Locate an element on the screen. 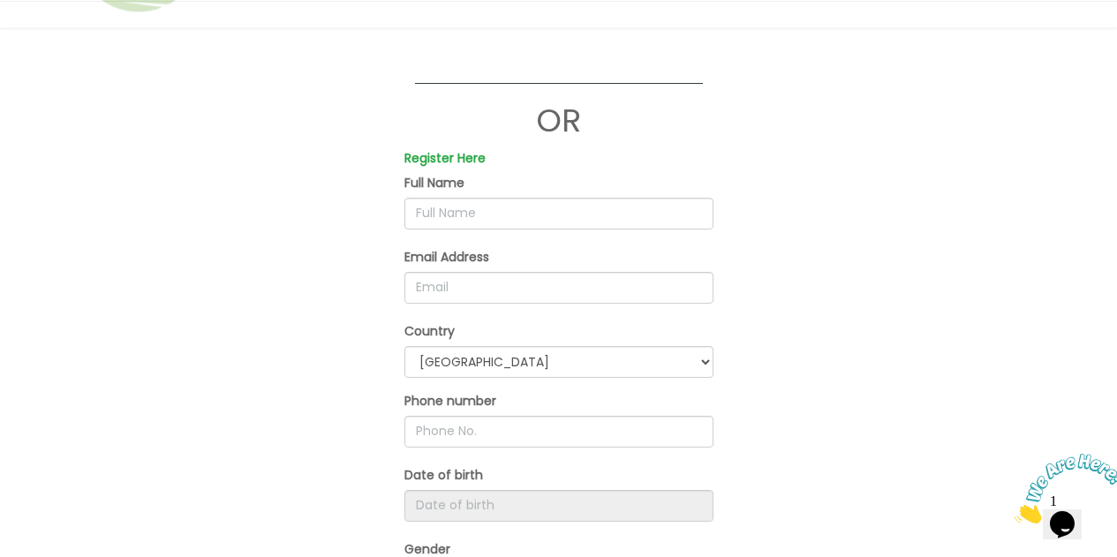 The width and height of the screenshot is (1117, 557). label: Full Name is located at coordinates (435, 183).